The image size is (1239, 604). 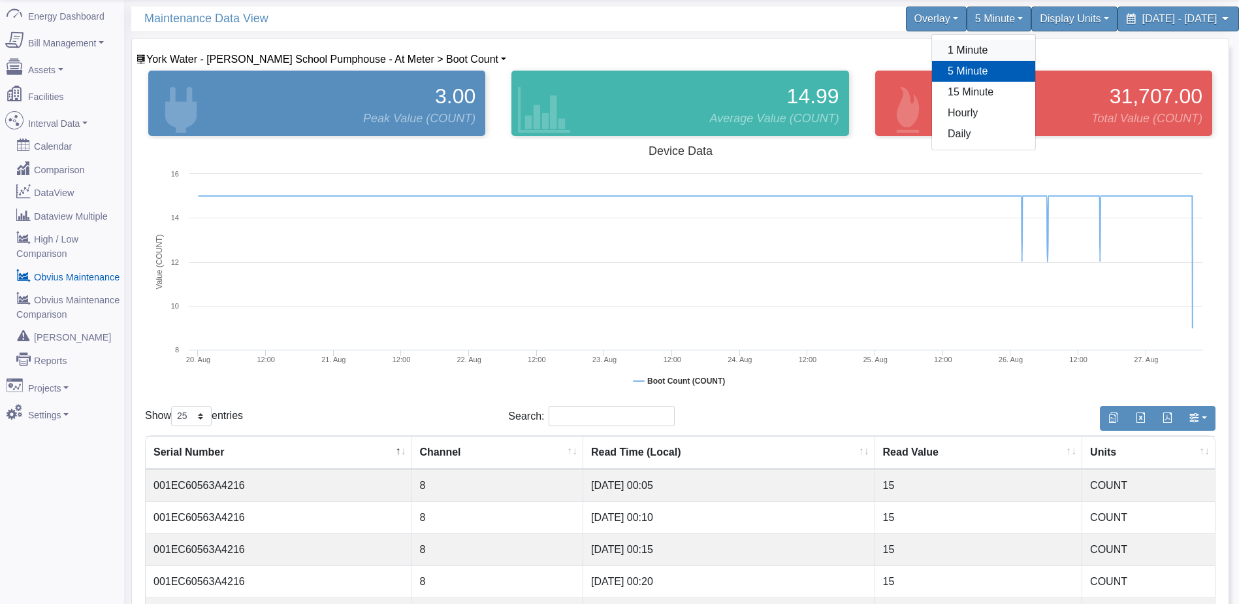 I want to click on span: Average Value (COUNT), so click(x=775, y=118).